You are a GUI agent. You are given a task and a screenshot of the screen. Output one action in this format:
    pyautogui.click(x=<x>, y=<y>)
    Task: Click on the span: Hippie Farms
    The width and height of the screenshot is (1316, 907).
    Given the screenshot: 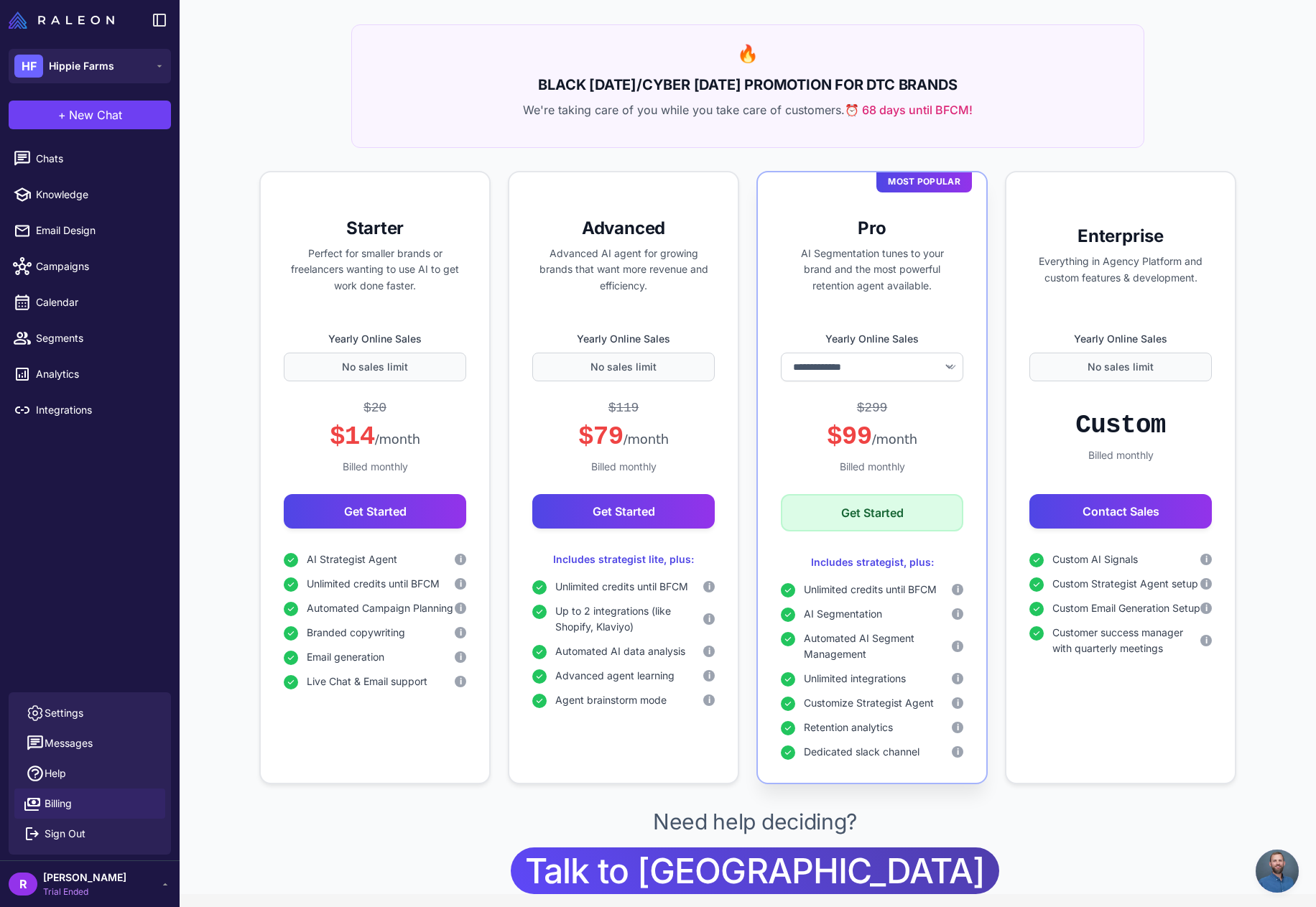 What is the action you would take?
    pyautogui.click(x=81, y=66)
    